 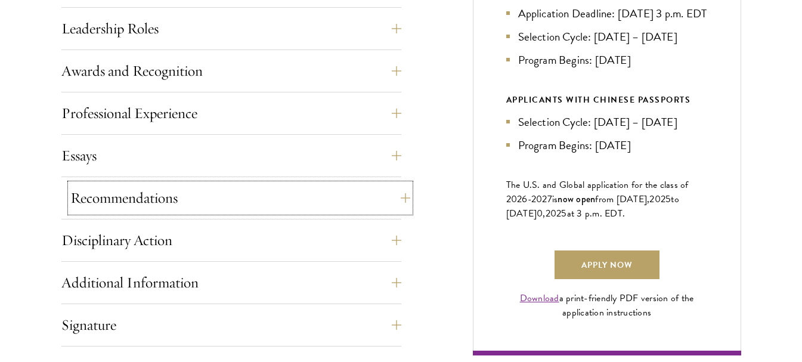 What do you see at coordinates (240, 198) in the screenshot?
I see `button: Recommendations` at bounding box center [240, 198].